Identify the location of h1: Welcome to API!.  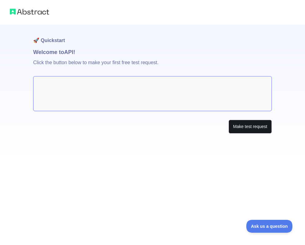
(152, 52).